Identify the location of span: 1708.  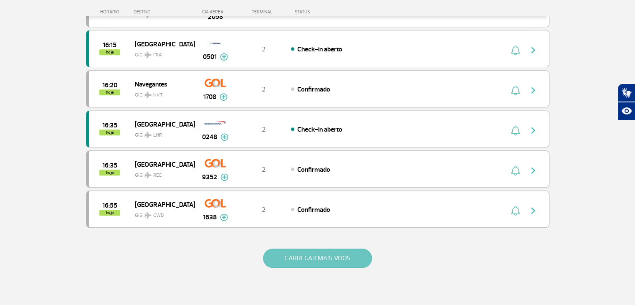
(210, 97).